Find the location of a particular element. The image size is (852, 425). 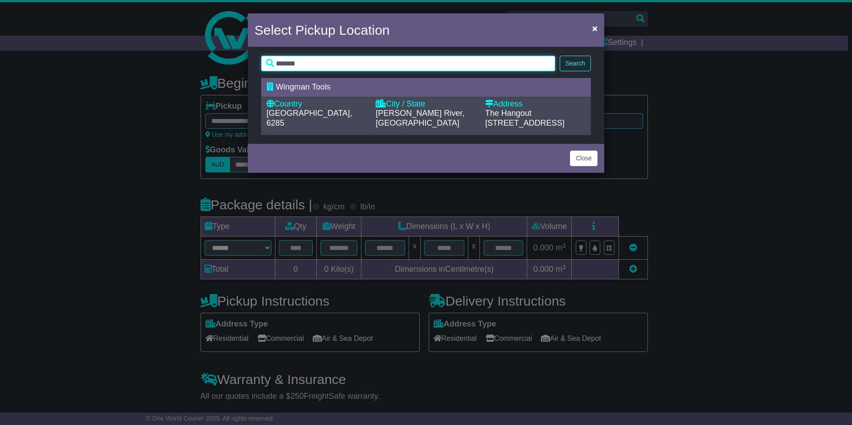

span: Wingman Tools is located at coordinates (303, 87).